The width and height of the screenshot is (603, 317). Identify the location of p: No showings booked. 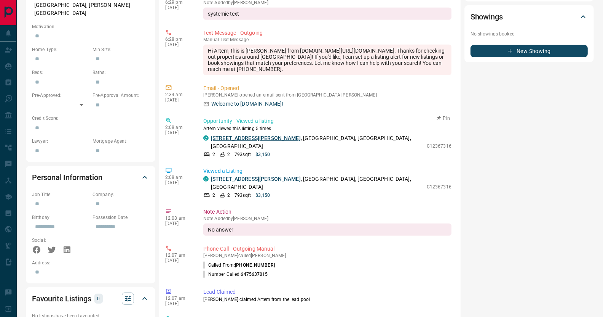
(529, 34).